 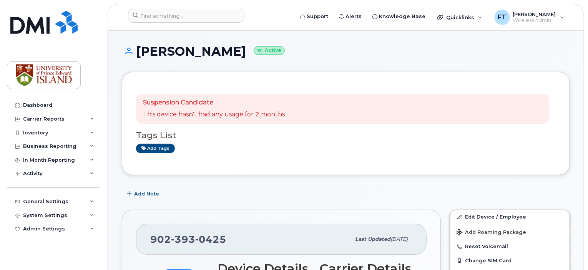 What do you see at coordinates (510, 261) in the screenshot?
I see `button: Change SIM Card` at bounding box center [510, 261].